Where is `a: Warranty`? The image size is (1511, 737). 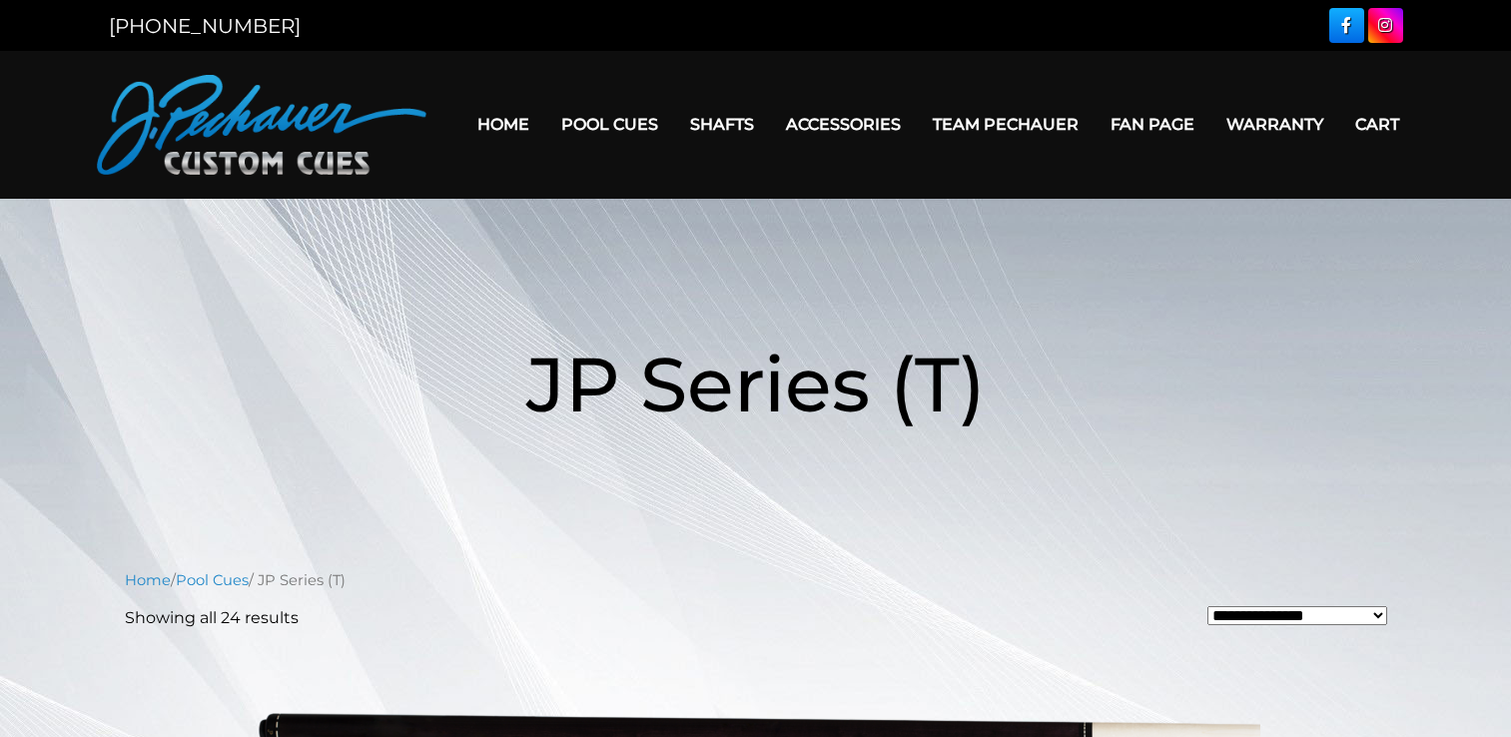
a: Warranty is located at coordinates (1275, 124).